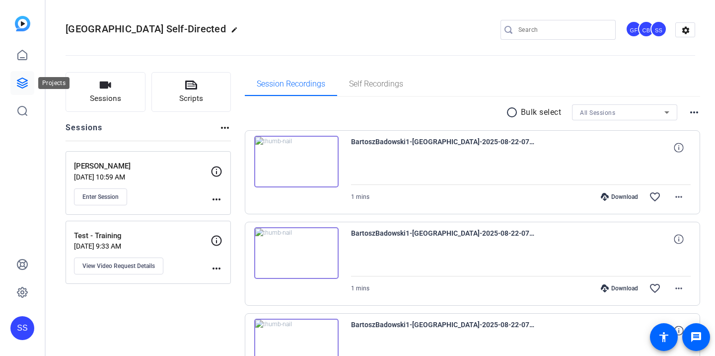  Describe the element at coordinates (22, 23) in the screenshot. I see `img: blue-gradient.svg` at that location.